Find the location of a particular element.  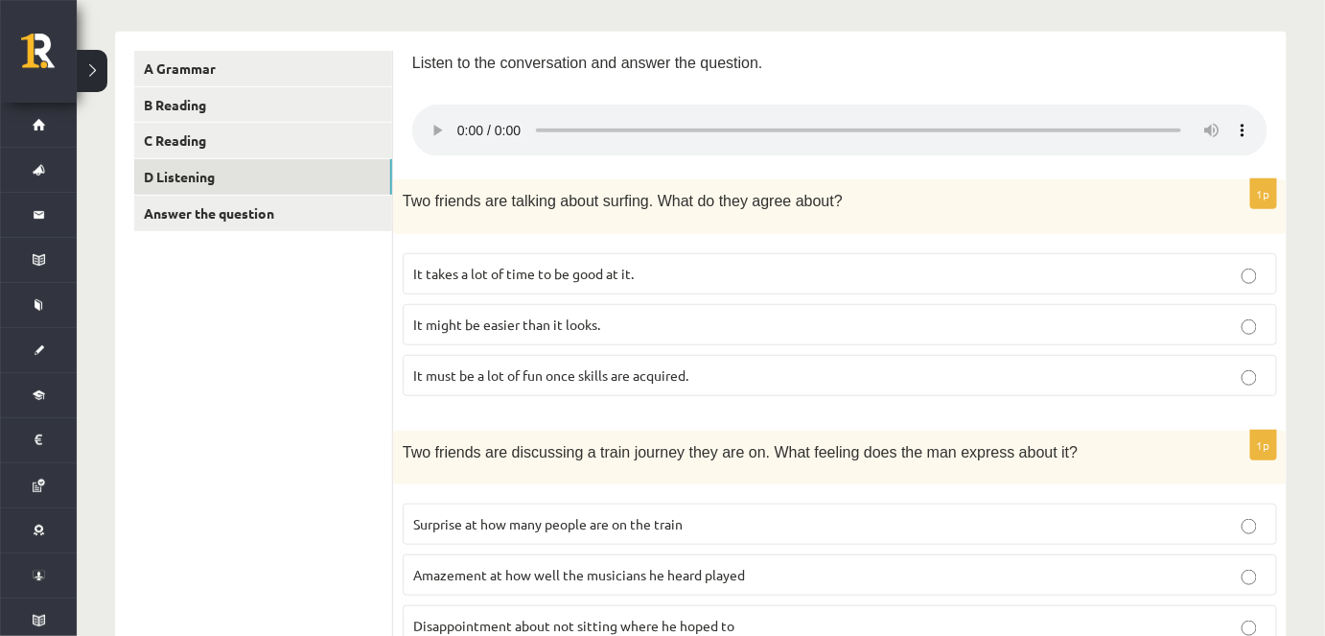

span: Two friends are discussing a train journey they are on. What feeling does the man express about it? is located at coordinates (740, 452).